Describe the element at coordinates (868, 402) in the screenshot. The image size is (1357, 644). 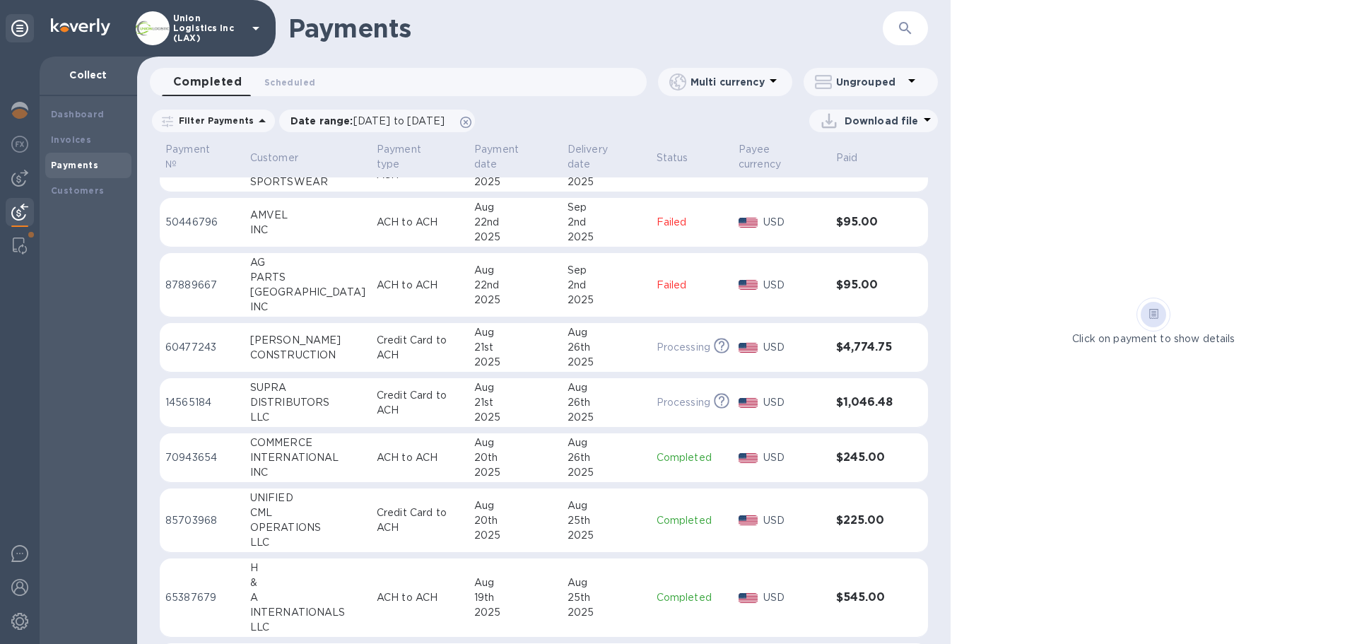
I see `h3: $1,046.48` at that location.